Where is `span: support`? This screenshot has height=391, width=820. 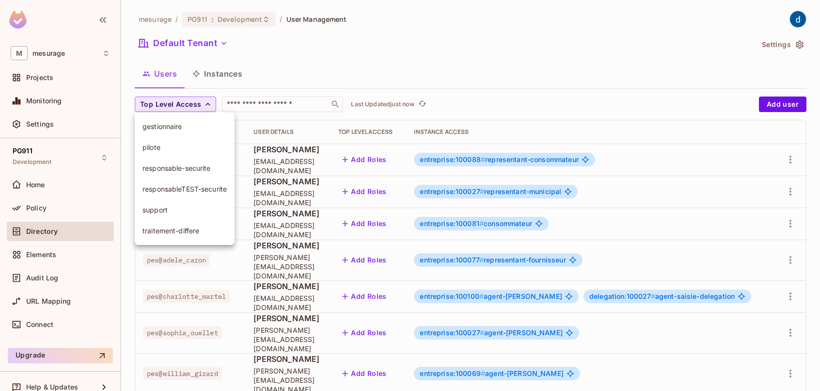 span: support is located at coordinates (185, 209).